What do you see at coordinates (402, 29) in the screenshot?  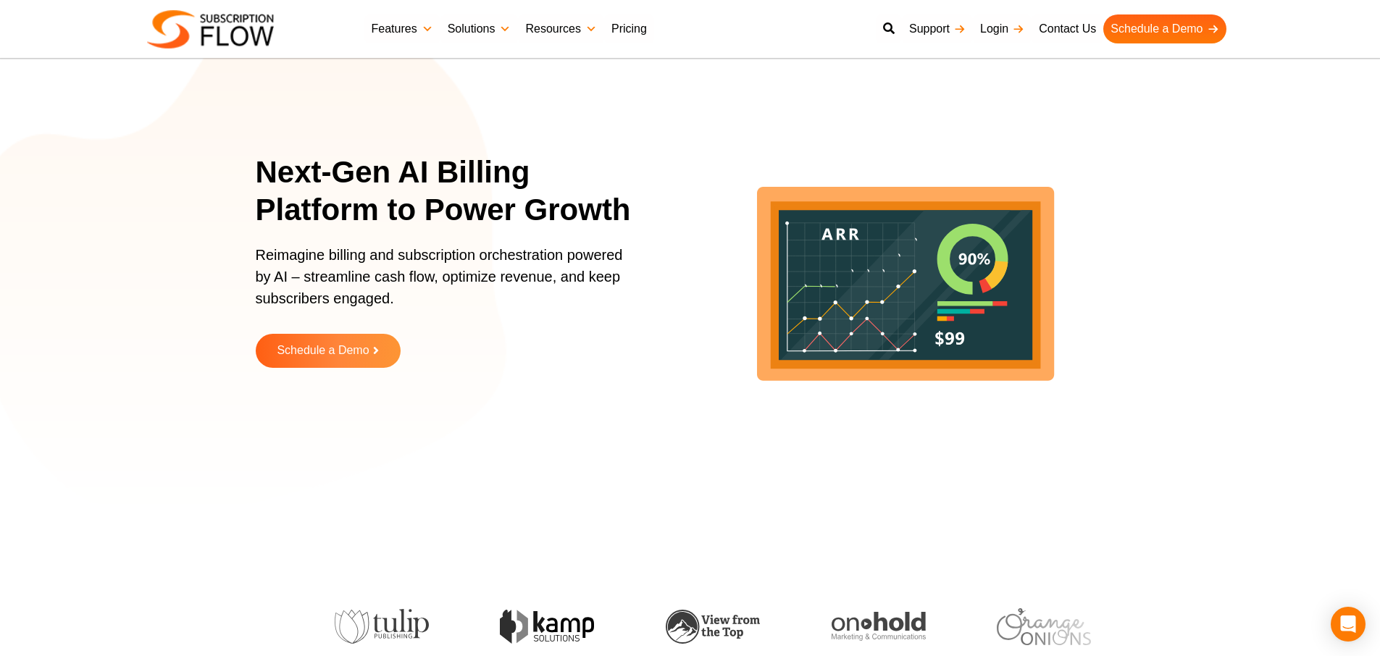 I see `a: Features` at bounding box center [402, 29].